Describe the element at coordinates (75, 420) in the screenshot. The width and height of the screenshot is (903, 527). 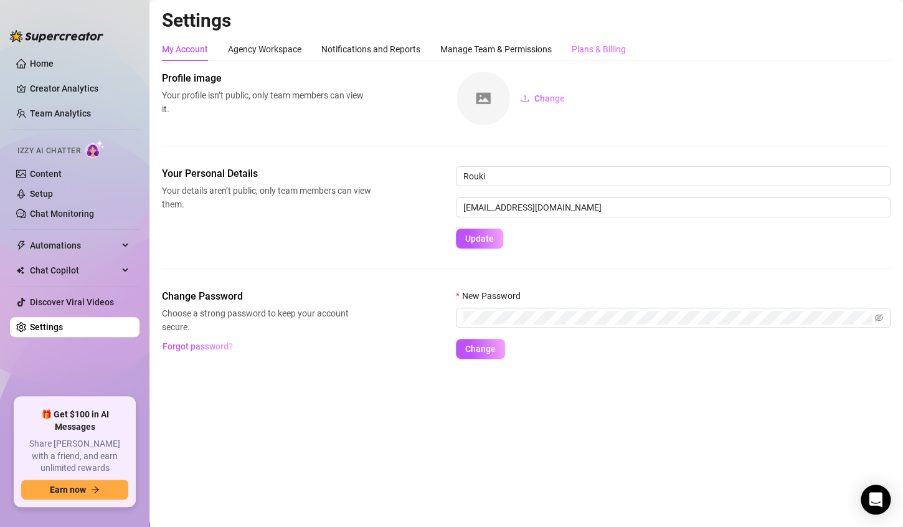
I see `span: 🎁 Get $100 in AI Messages` at that location.